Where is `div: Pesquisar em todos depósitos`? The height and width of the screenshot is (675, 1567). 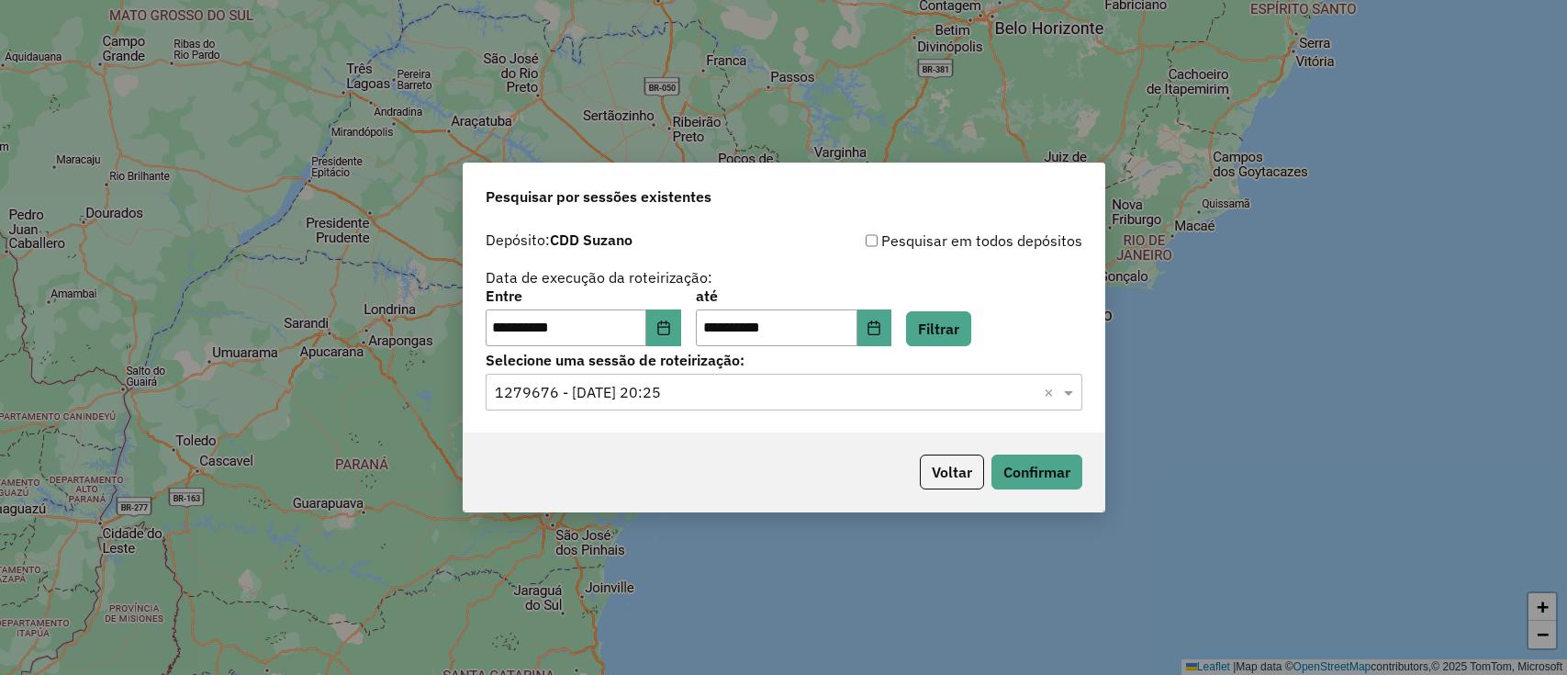 div: Pesquisar em todos depósitos is located at coordinates (933, 241).